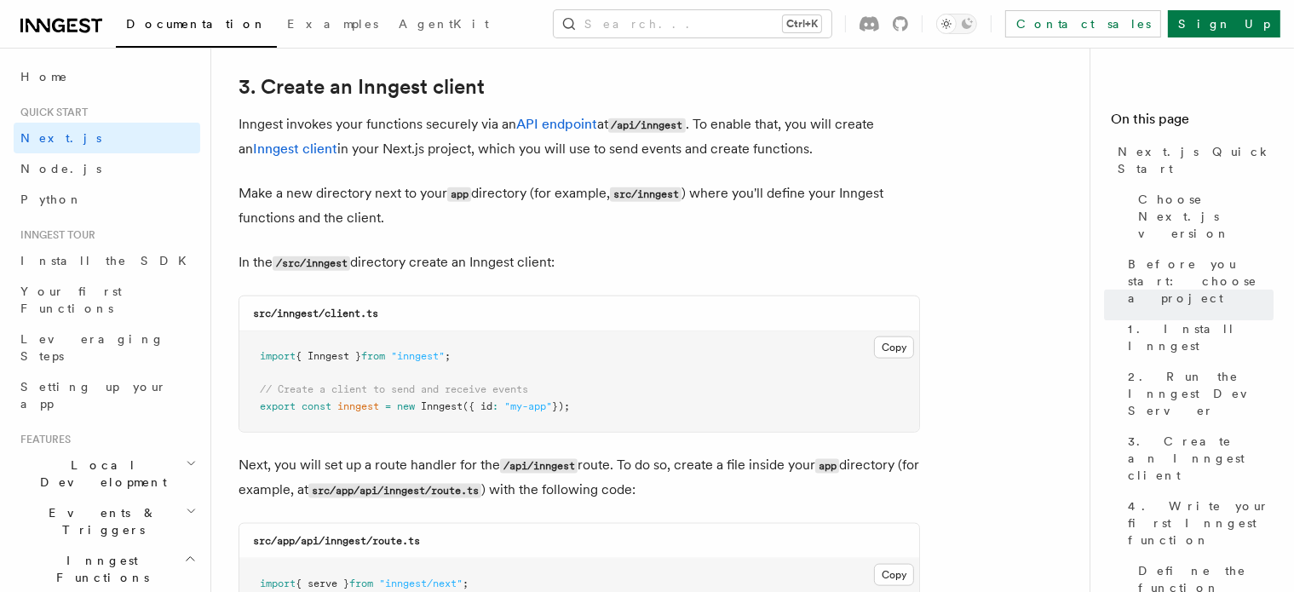  What do you see at coordinates (106, 348) in the screenshot?
I see `a: Leveraging Steps` at bounding box center [106, 348].